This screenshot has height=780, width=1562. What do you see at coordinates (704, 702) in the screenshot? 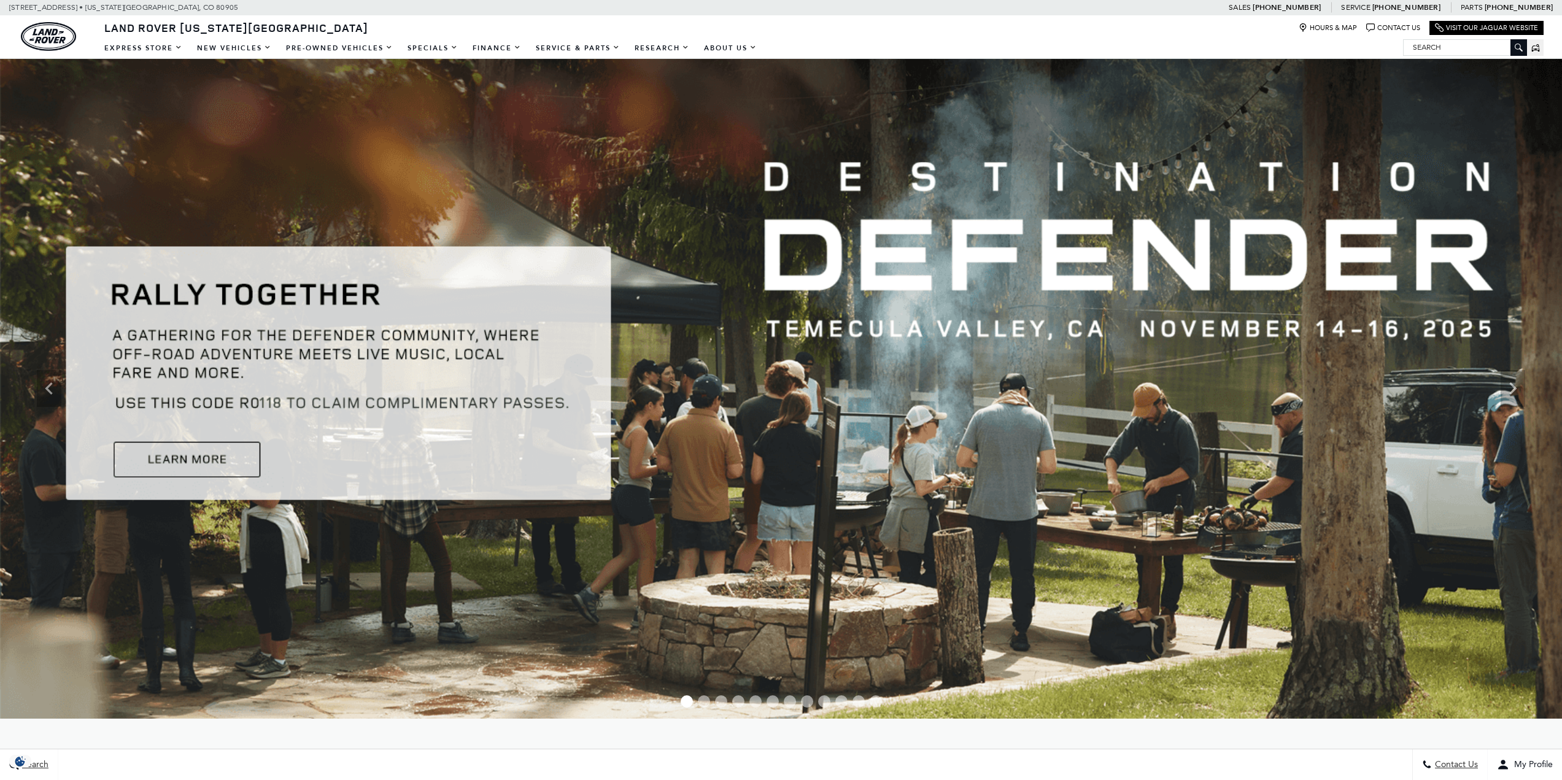
I see `span: Go to slide 2` at bounding box center [704, 702].